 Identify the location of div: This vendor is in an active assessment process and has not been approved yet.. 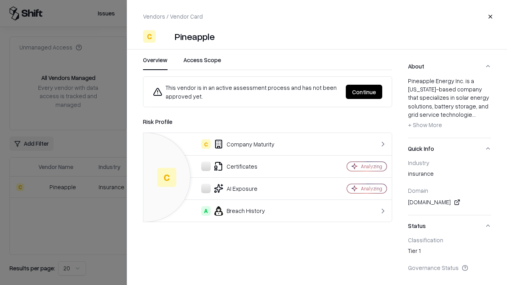
(246, 92).